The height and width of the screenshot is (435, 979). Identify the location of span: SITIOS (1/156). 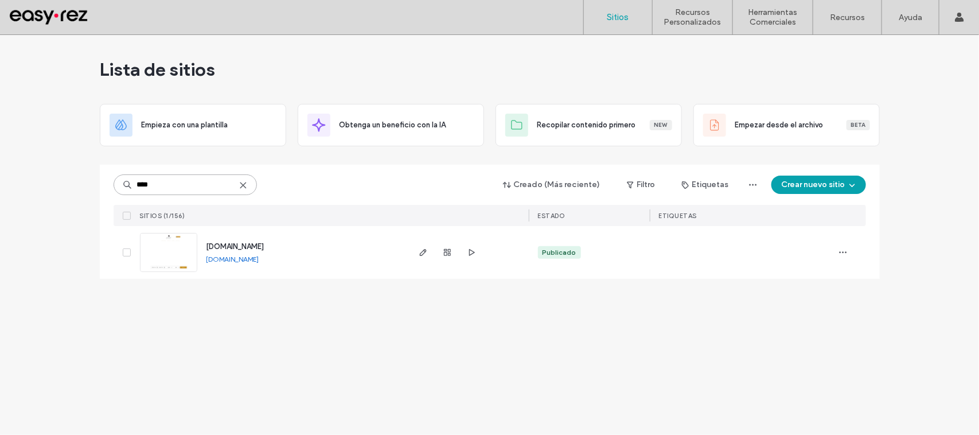
(162, 216).